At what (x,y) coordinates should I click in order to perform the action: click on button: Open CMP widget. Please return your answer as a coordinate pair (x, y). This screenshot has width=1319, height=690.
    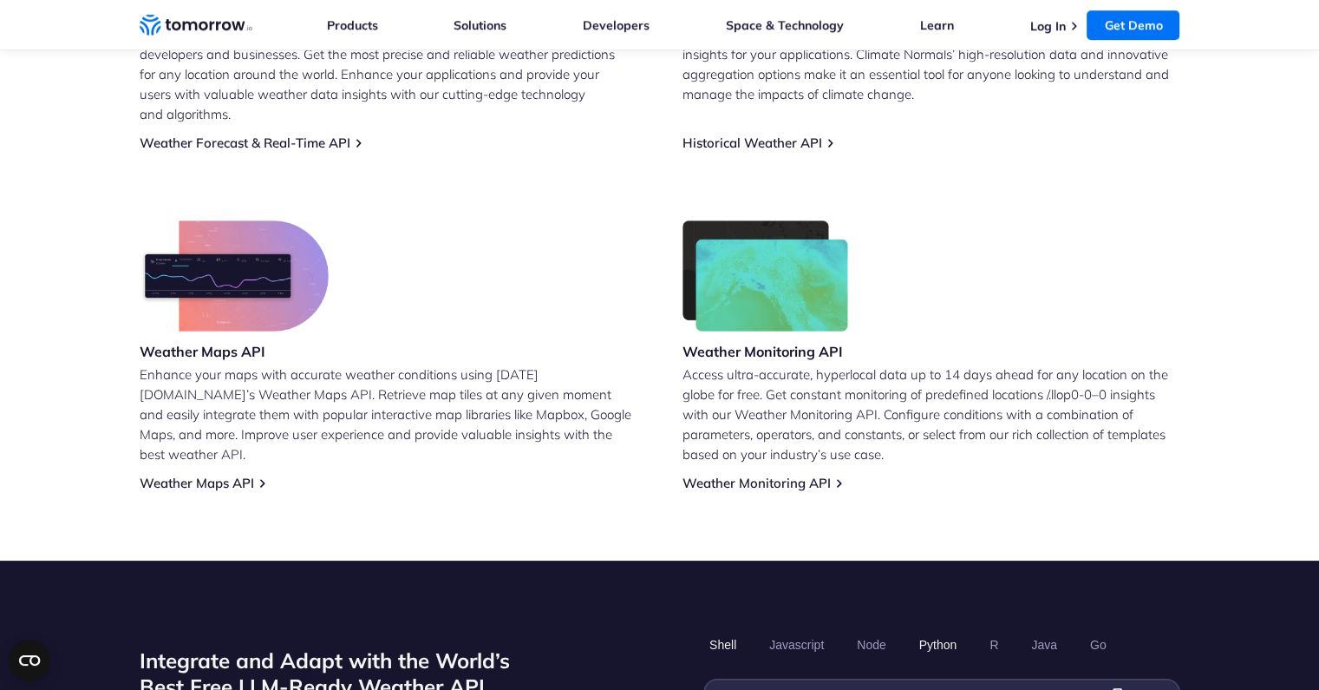
    Looking at the image, I should click on (29, 660).